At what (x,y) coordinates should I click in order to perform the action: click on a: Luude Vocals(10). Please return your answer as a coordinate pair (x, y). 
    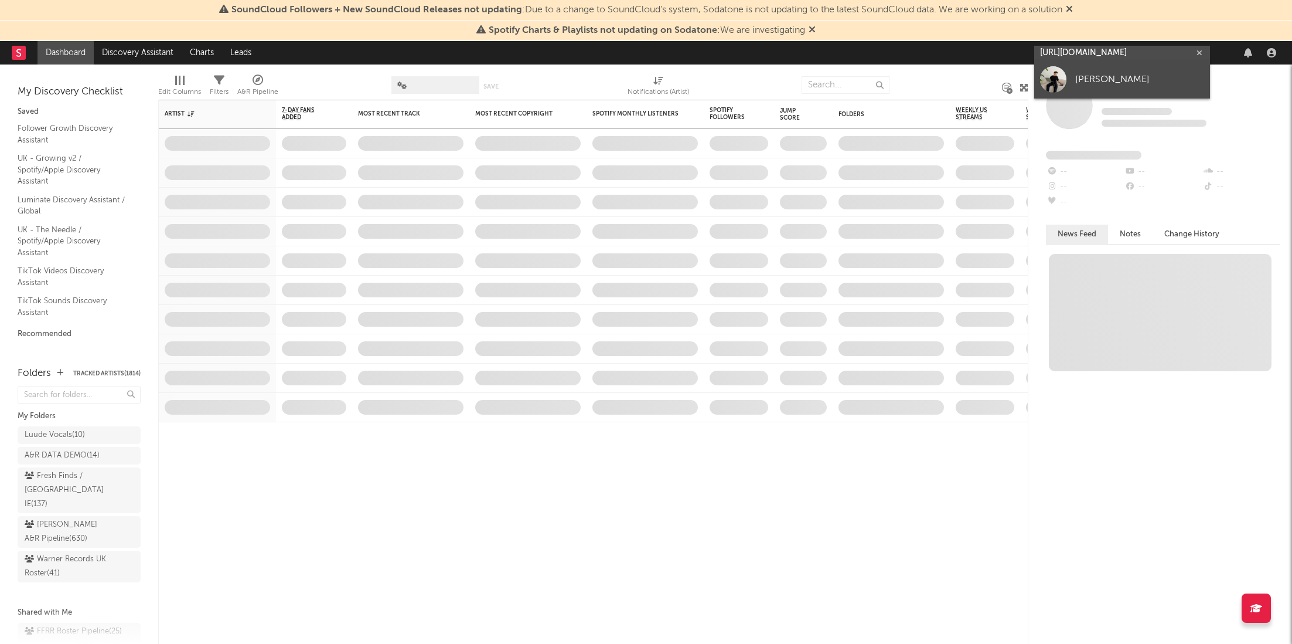
    Looking at the image, I should click on (79, 435).